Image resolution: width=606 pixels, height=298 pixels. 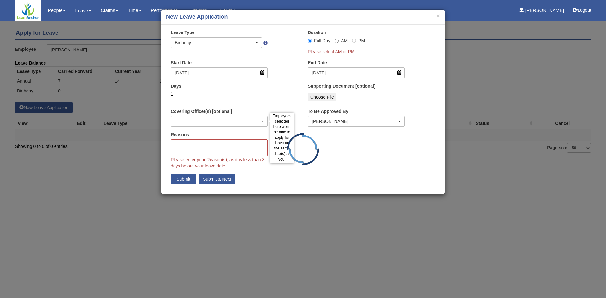 What do you see at coordinates (344, 41) in the screenshot?
I see `span: AM` at bounding box center [344, 41].